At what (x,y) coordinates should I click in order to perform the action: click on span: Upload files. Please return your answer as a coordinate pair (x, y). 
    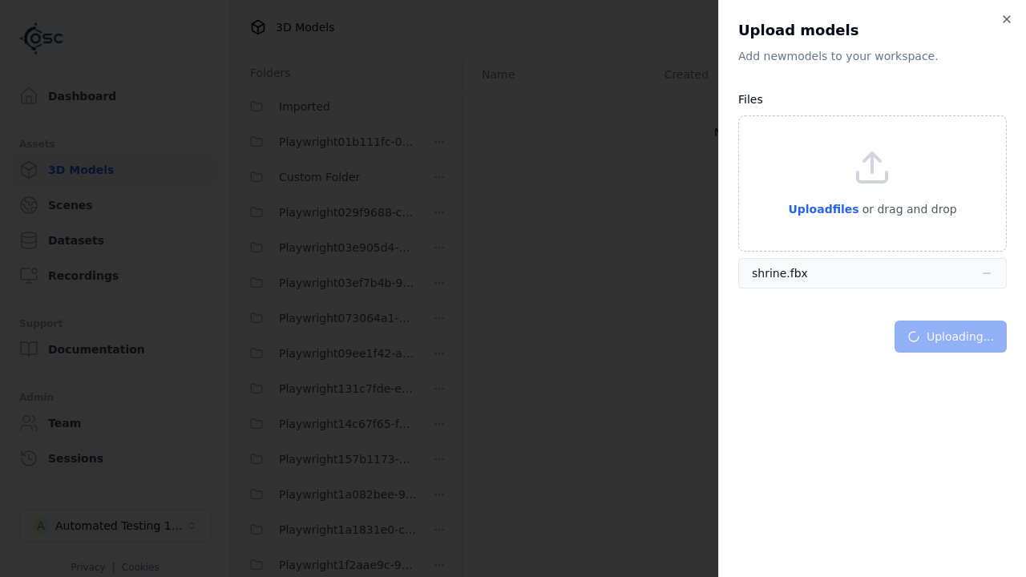
    Looking at the image, I should click on (823, 209).